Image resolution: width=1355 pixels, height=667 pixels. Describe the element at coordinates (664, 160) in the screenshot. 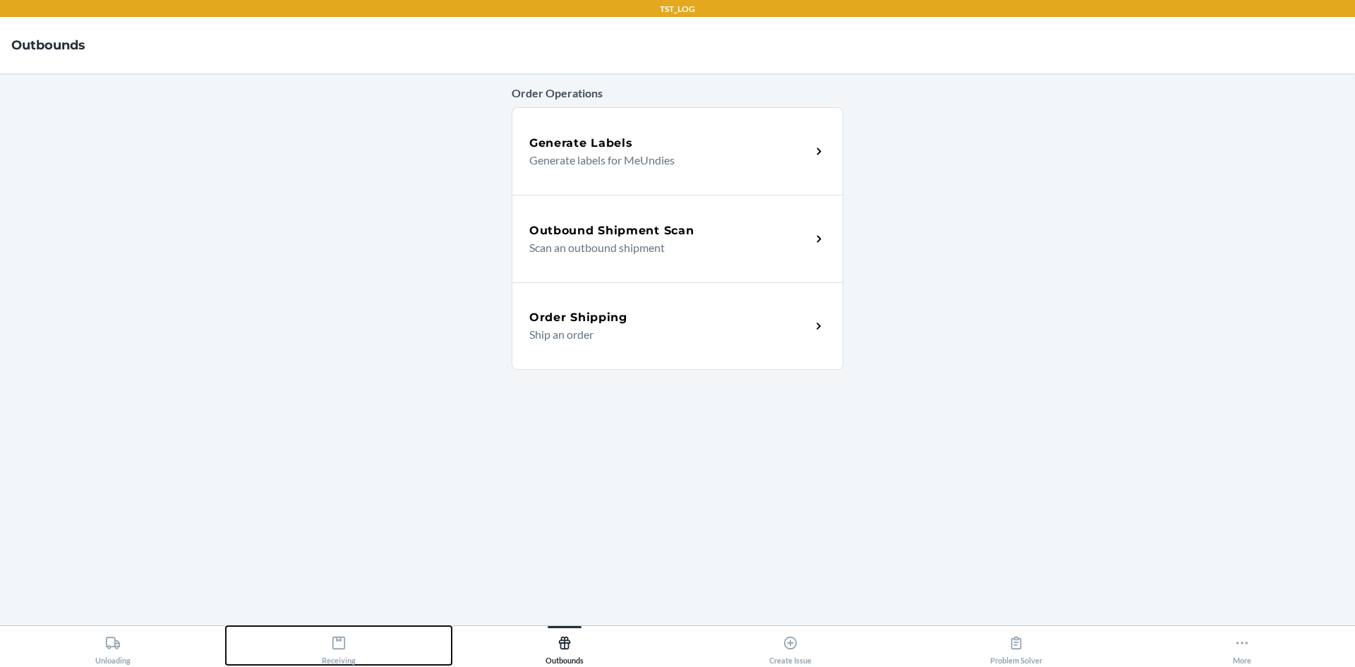

I see `p: Generate labels for MeUndies` at that location.